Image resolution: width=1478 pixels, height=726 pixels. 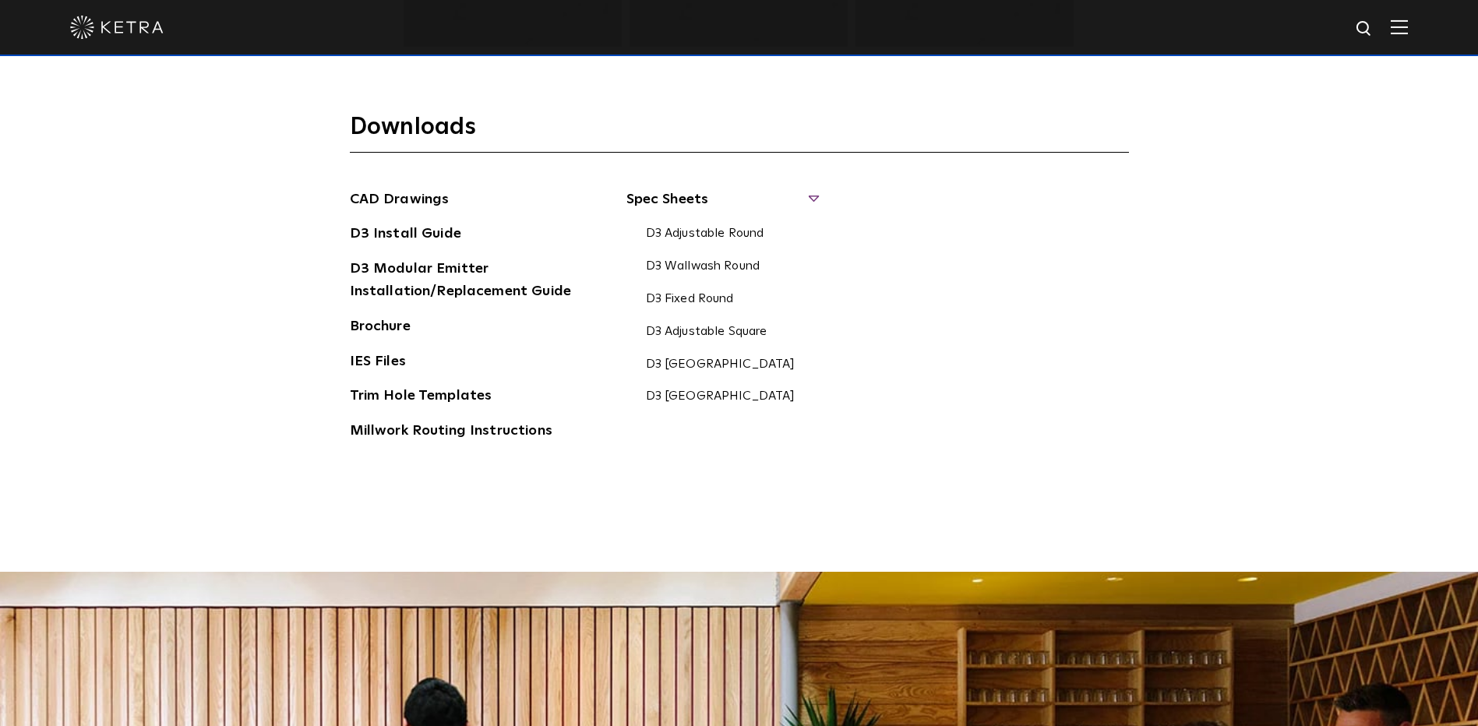 What do you see at coordinates (467, 281) in the screenshot?
I see `a: D3 Modular Emitter Installation/Replacement Guide` at bounding box center [467, 281].